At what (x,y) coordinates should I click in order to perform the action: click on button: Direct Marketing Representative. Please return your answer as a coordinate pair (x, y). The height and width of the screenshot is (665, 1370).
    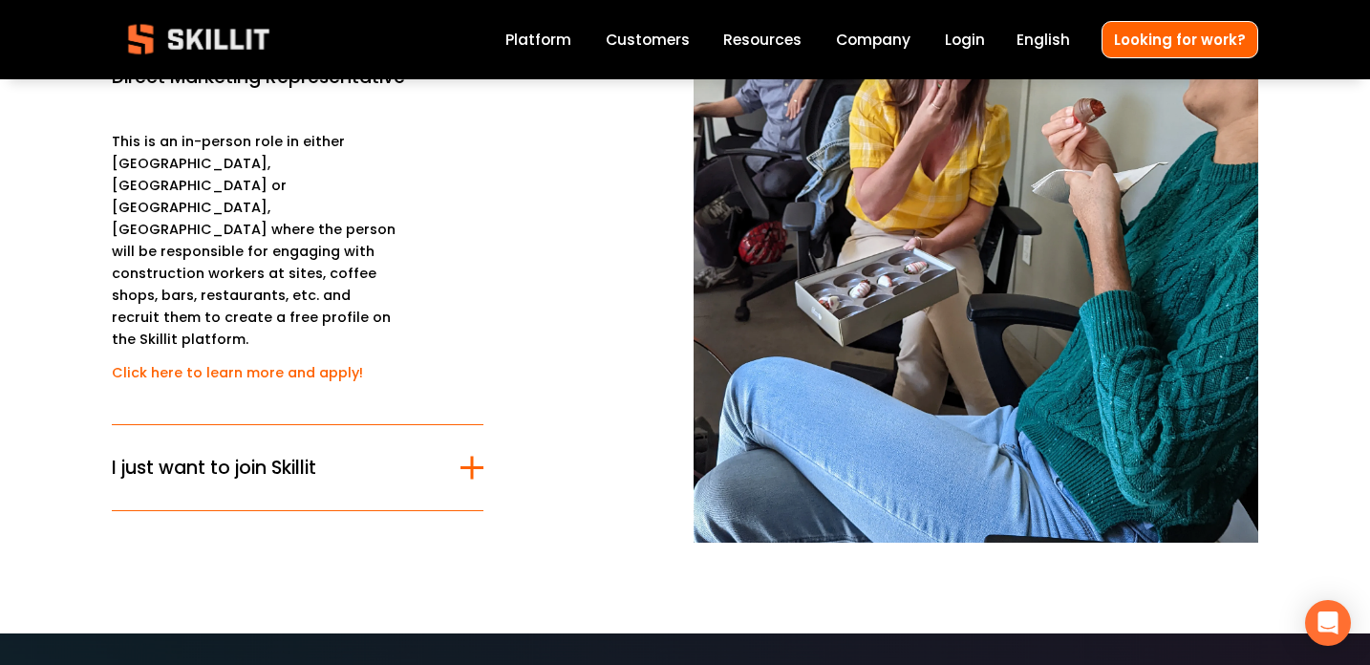
    Looking at the image, I should click on (297, 76).